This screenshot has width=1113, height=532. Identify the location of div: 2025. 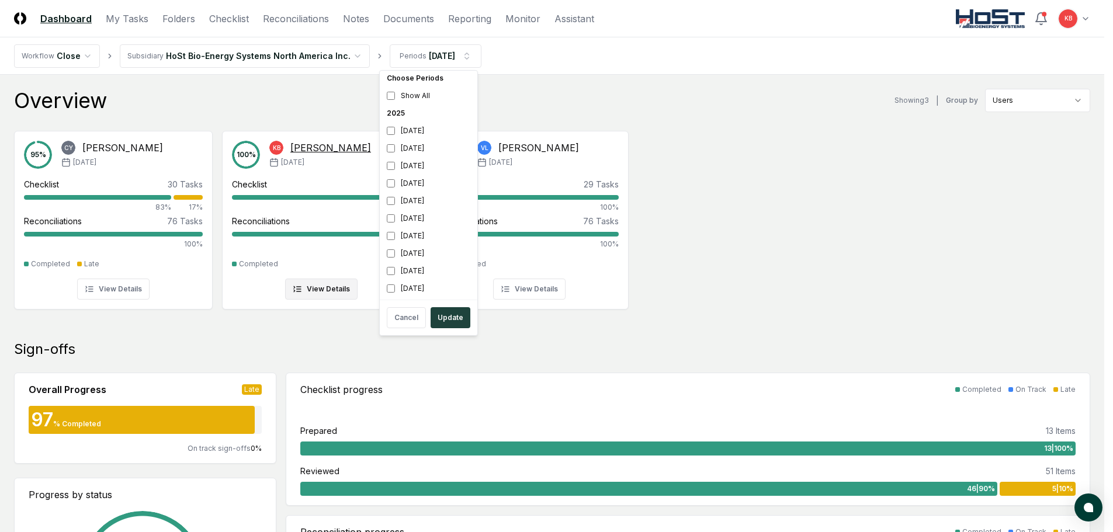
(428, 113).